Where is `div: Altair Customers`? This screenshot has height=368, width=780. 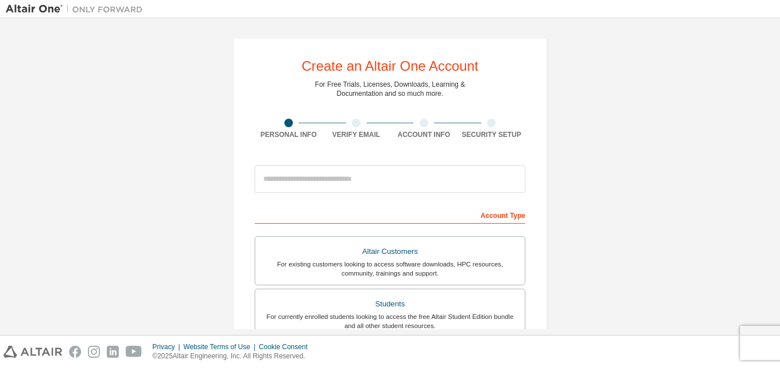 div: Altair Customers is located at coordinates (390, 252).